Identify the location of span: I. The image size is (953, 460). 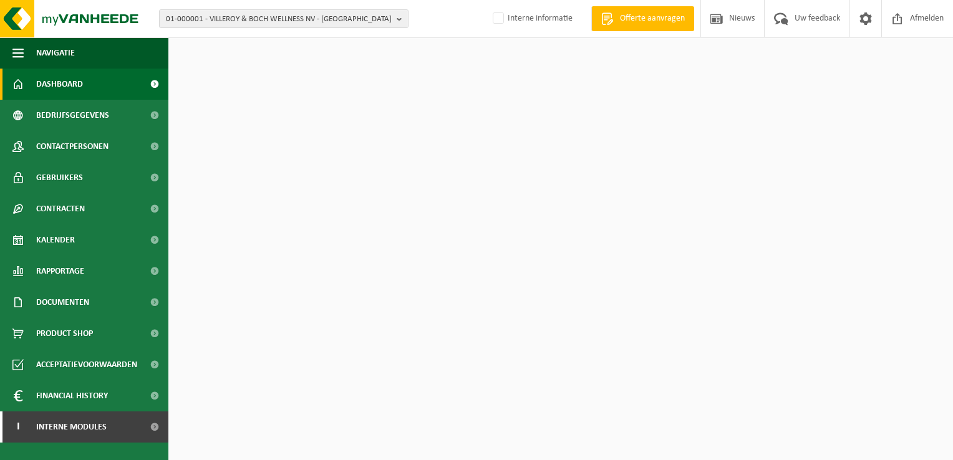
(18, 427).